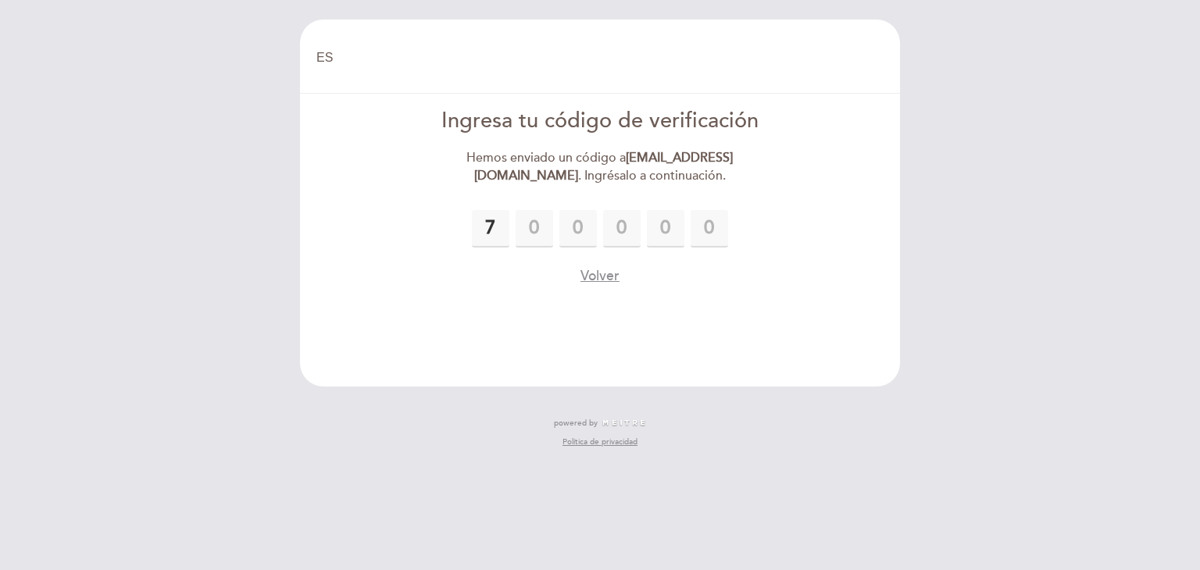 This screenshot has width=1200, height=570. I want to click on a: Política de privacidad, so click(600, 442).